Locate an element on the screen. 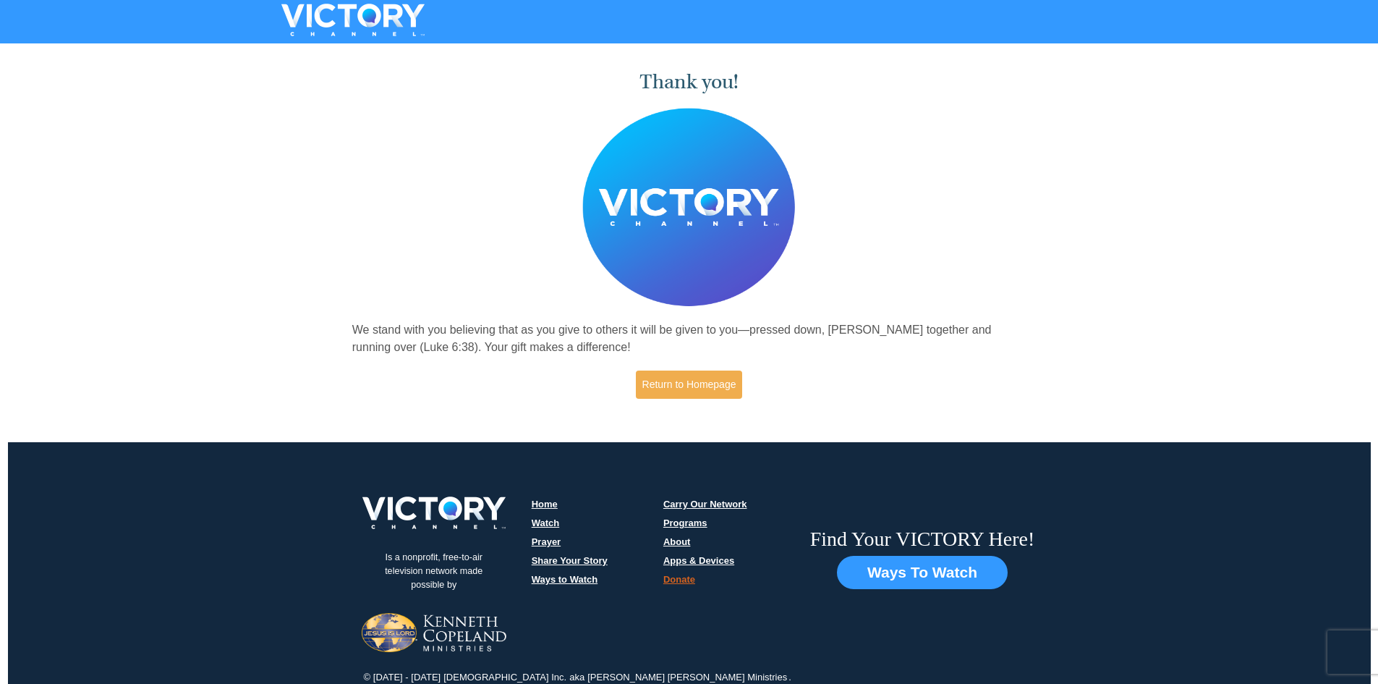 This screenshot has height=684, width=1378. a: Watch is located at coordinates (546, 522).